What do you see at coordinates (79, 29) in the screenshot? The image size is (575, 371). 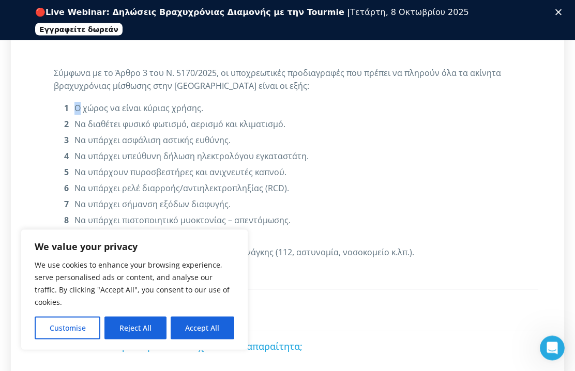 I see `a: Εγγραφείτε δωρεάν` at bounding box center [79, 29].